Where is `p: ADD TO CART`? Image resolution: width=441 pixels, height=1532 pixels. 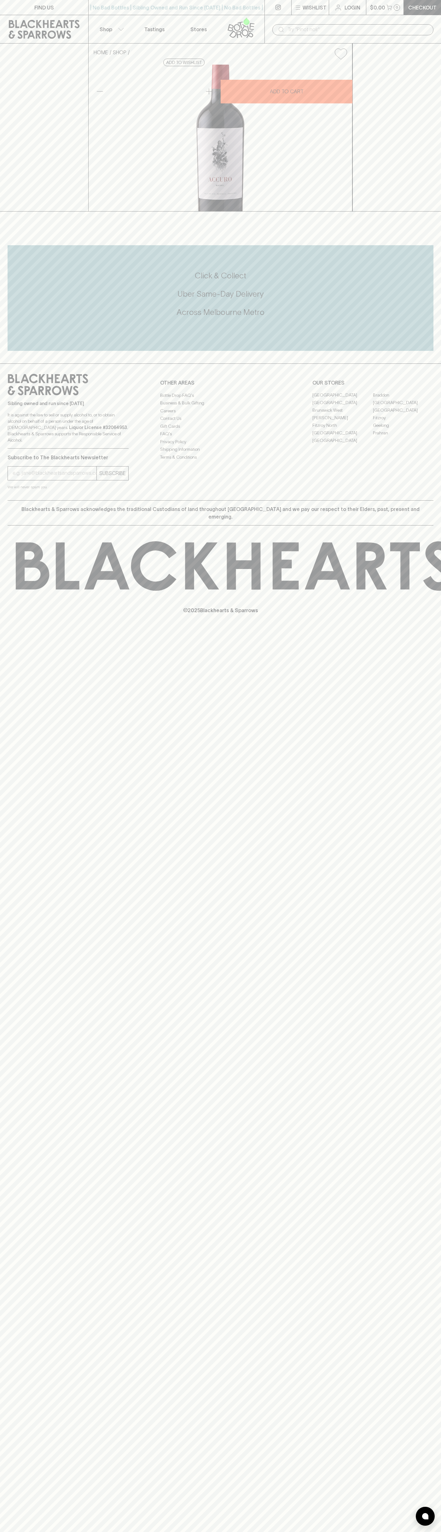 p: ADD TO CART is located at coordinates (287, 91).